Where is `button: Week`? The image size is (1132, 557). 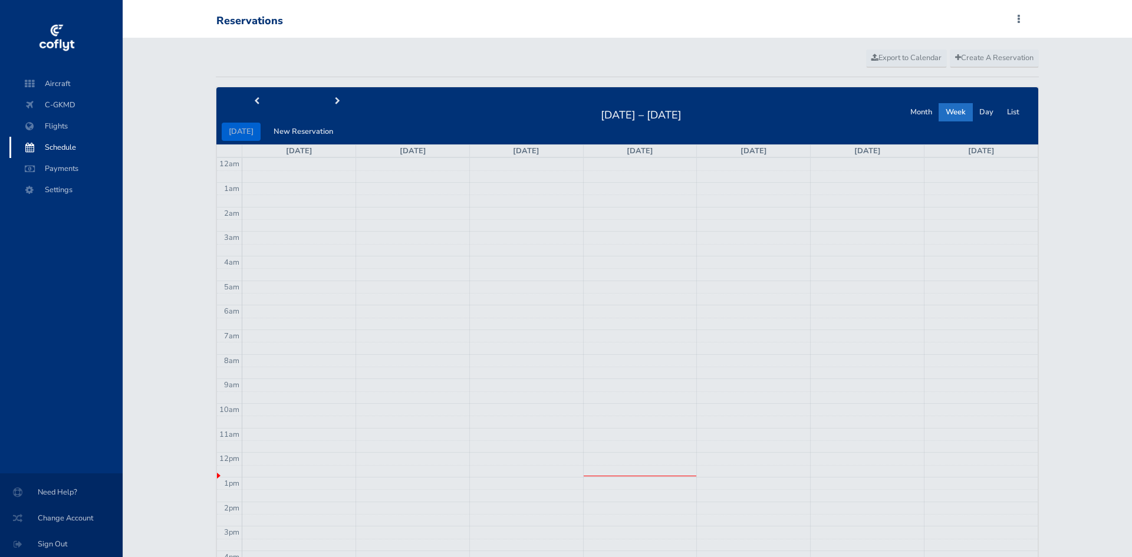
button: Week is located at coordinates (956, 112).